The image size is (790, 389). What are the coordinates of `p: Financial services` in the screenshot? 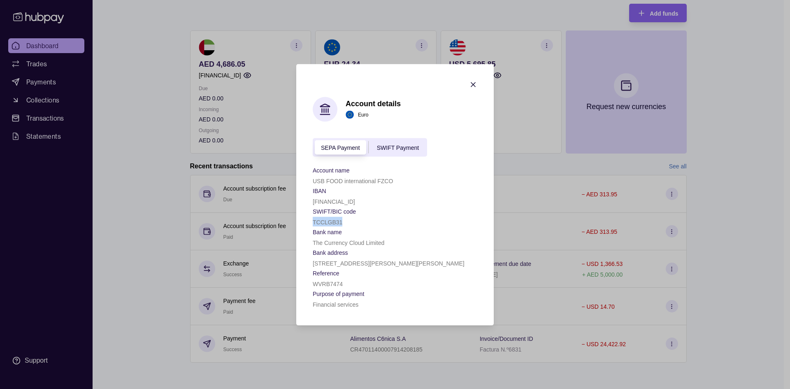 It's located at (335, 304).